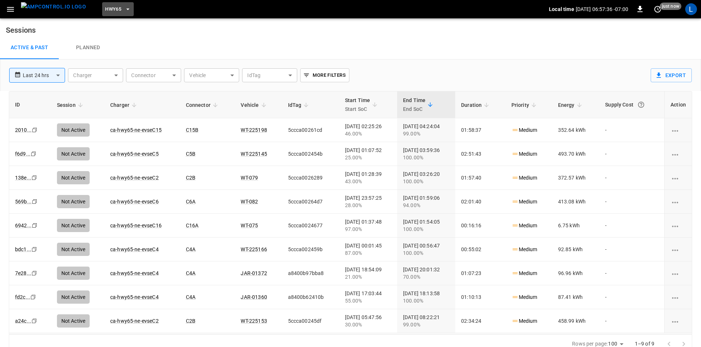 Image resolution: width=701 pixels, height=347 pixels. What do you see at coordinates (368, 325) in the screenshot?
I see `div: 30.00%` at bounding box center [368, 325].